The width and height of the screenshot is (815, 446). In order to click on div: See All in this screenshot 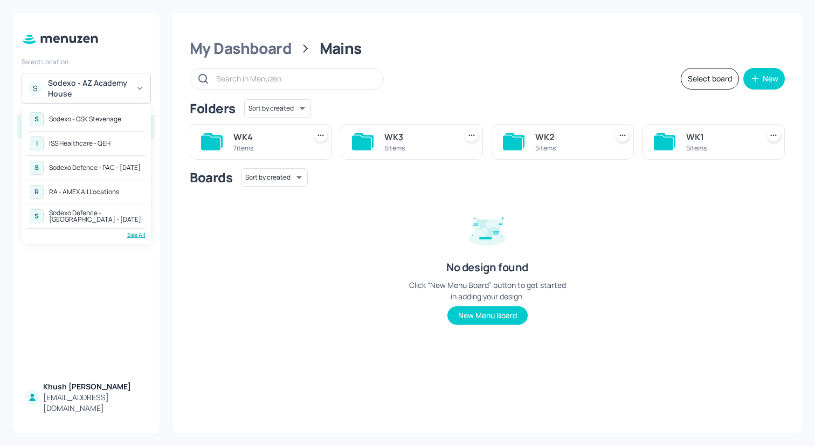, I will do `click(86, 235)`.